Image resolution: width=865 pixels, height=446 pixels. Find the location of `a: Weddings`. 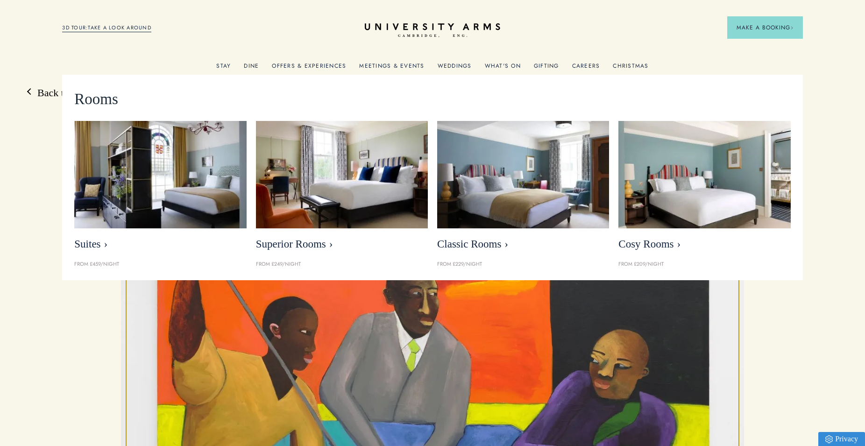

a: Weddings is located at coordinates (454, 69).